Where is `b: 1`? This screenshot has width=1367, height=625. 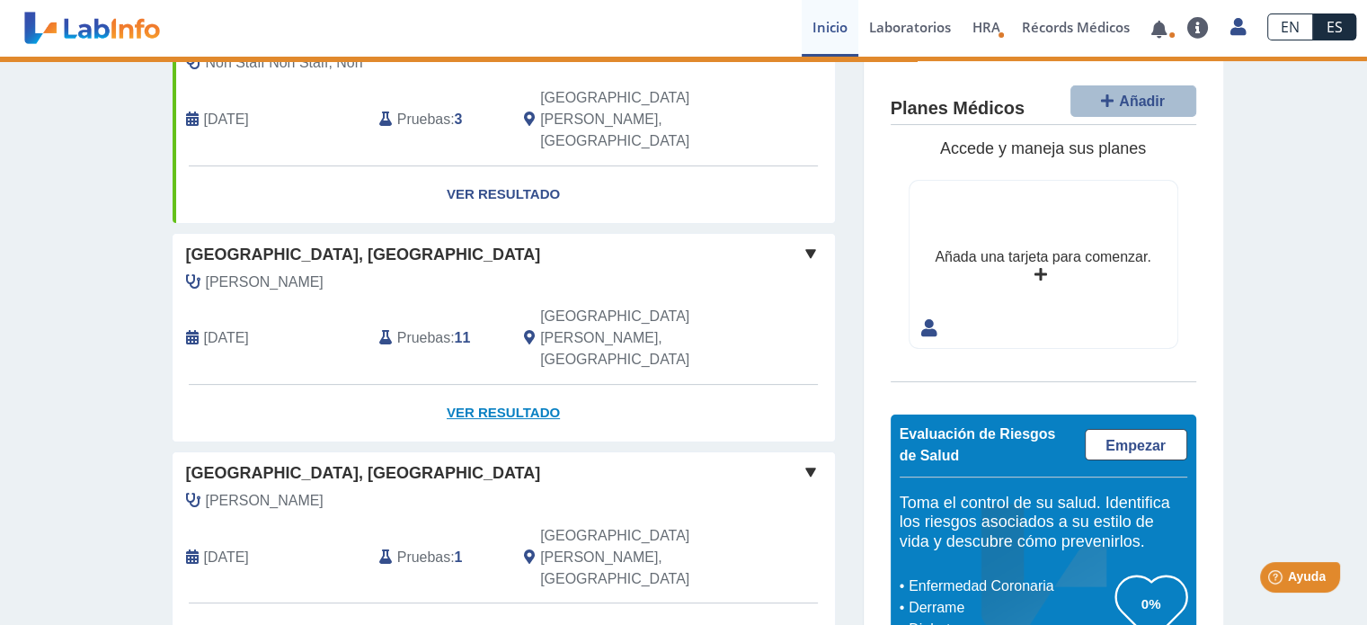 b: 1 is located at coordinates (458, 556).